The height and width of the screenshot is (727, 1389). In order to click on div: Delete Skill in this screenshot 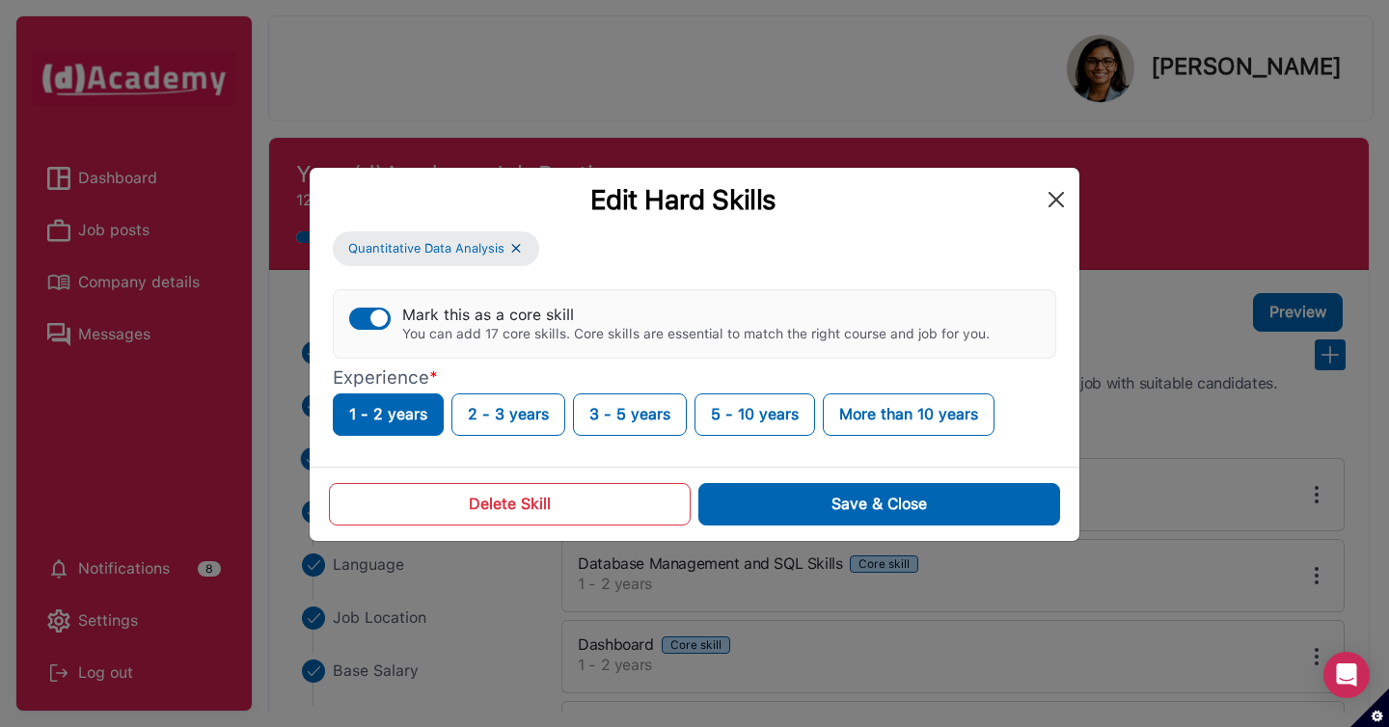, I will do `click(509, 504)`.